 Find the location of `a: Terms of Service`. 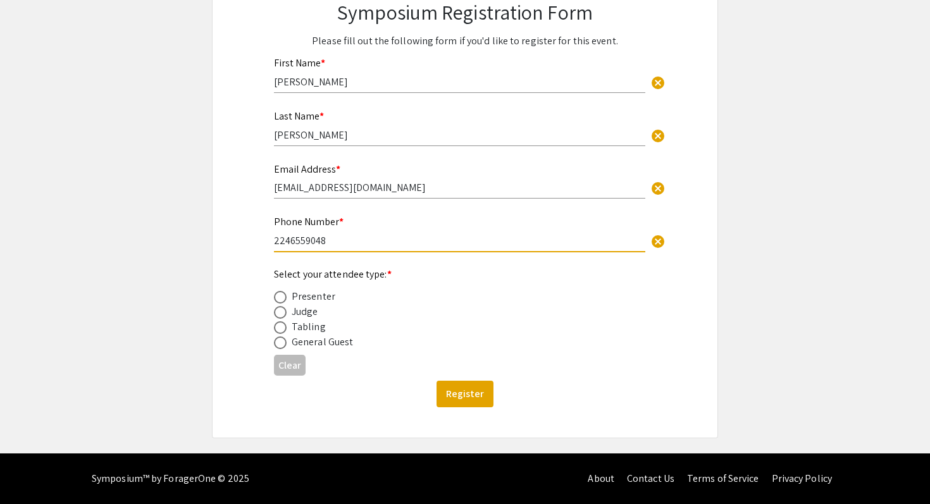

a: Terms of Service is located at coordinates (723, 479).